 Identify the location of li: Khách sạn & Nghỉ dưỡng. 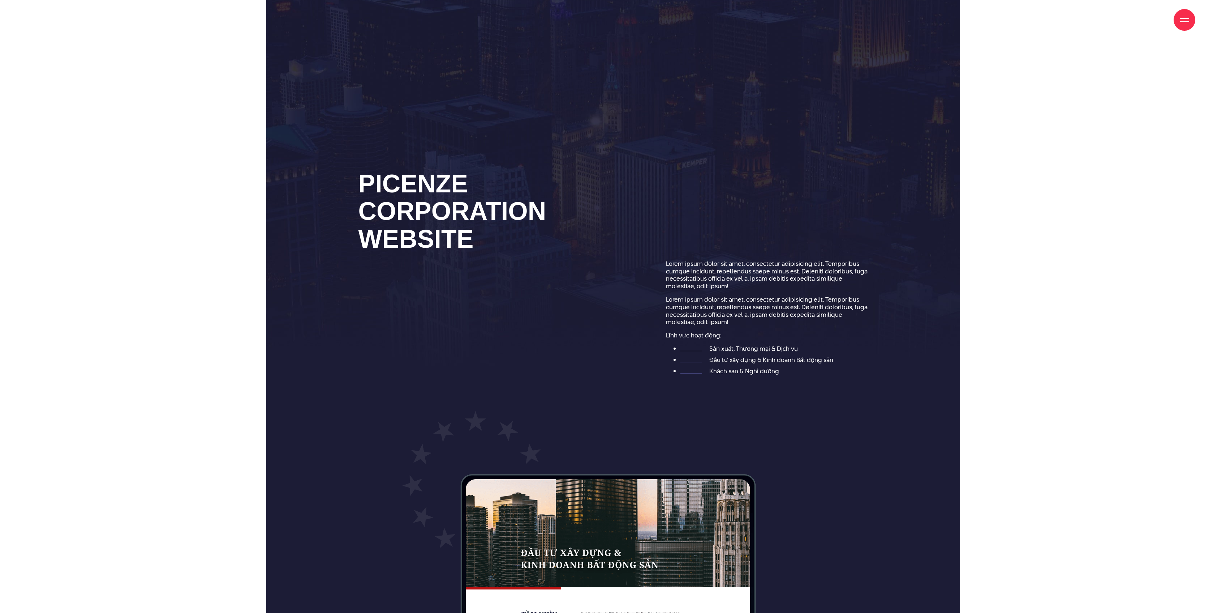
(774, 371).